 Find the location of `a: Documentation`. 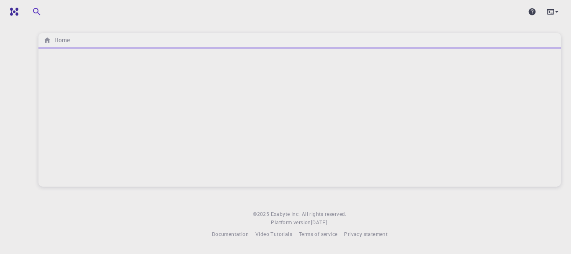

a: Documentation is located at coordinates (230, 234).